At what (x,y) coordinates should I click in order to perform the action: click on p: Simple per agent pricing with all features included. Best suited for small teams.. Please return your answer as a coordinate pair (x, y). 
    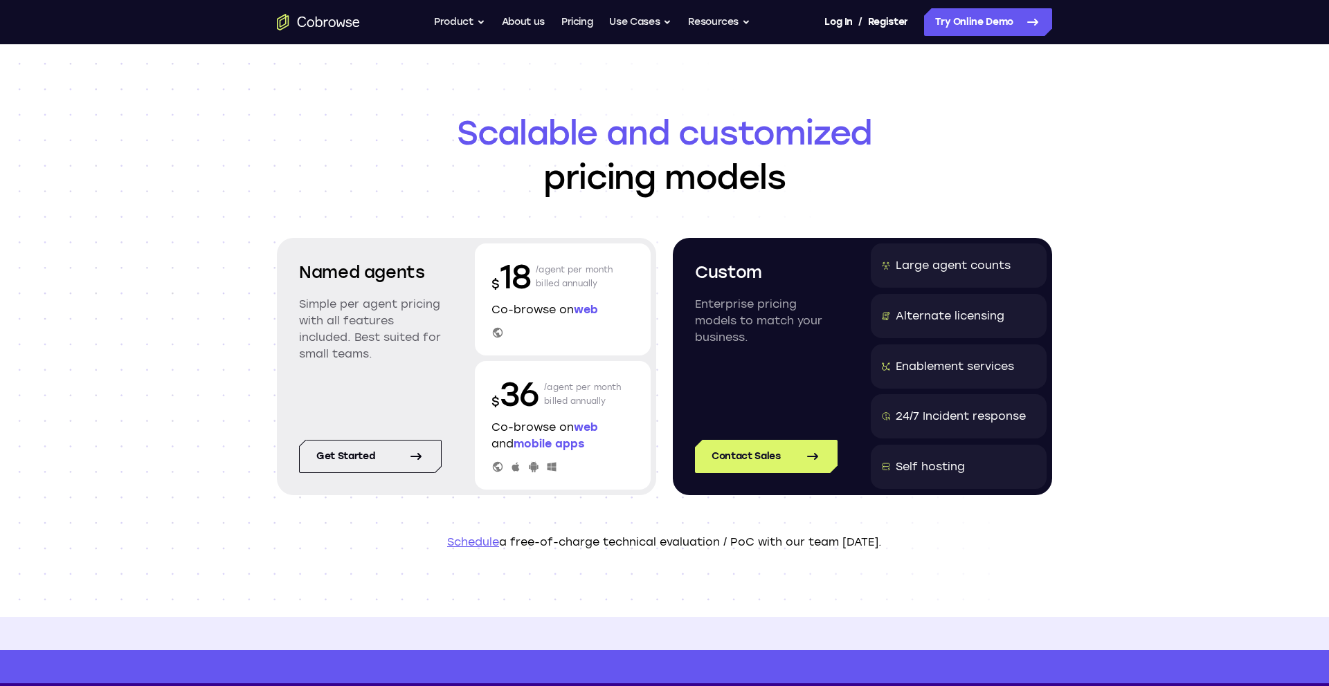
    Looking at the image, I should click on (370, 329).